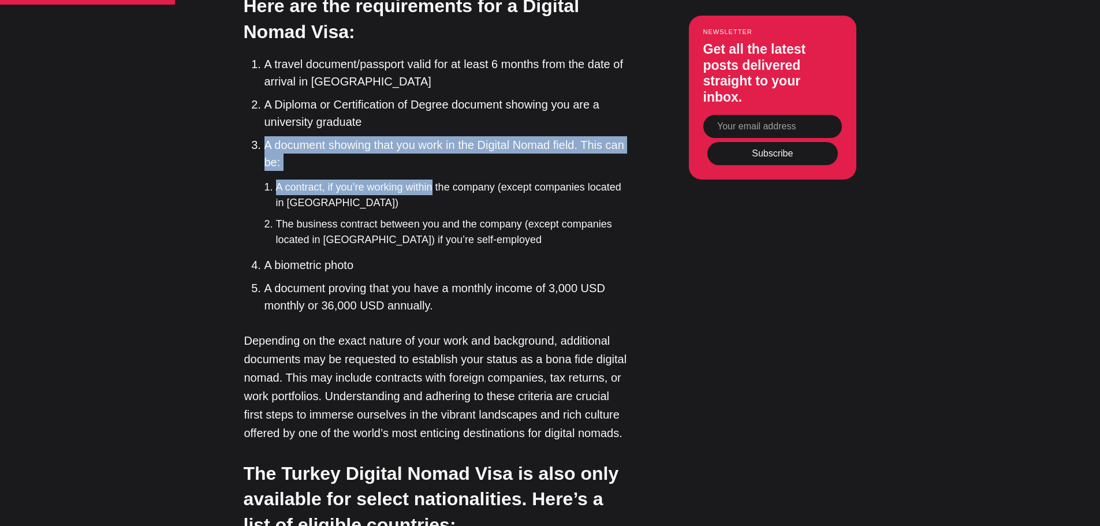  Describe the element at coordinates (773, 32) in the screenshot. I see `small: Newsletter` at that location.